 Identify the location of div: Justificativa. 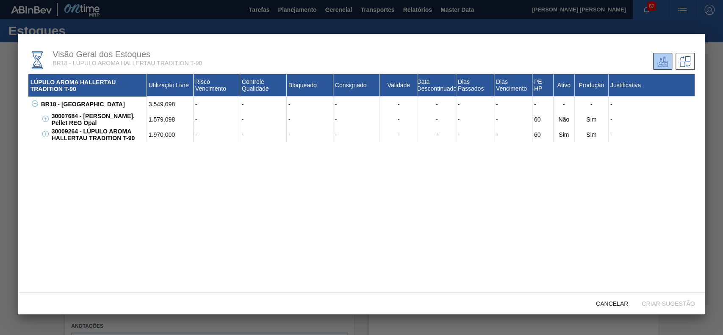
(652, 85).